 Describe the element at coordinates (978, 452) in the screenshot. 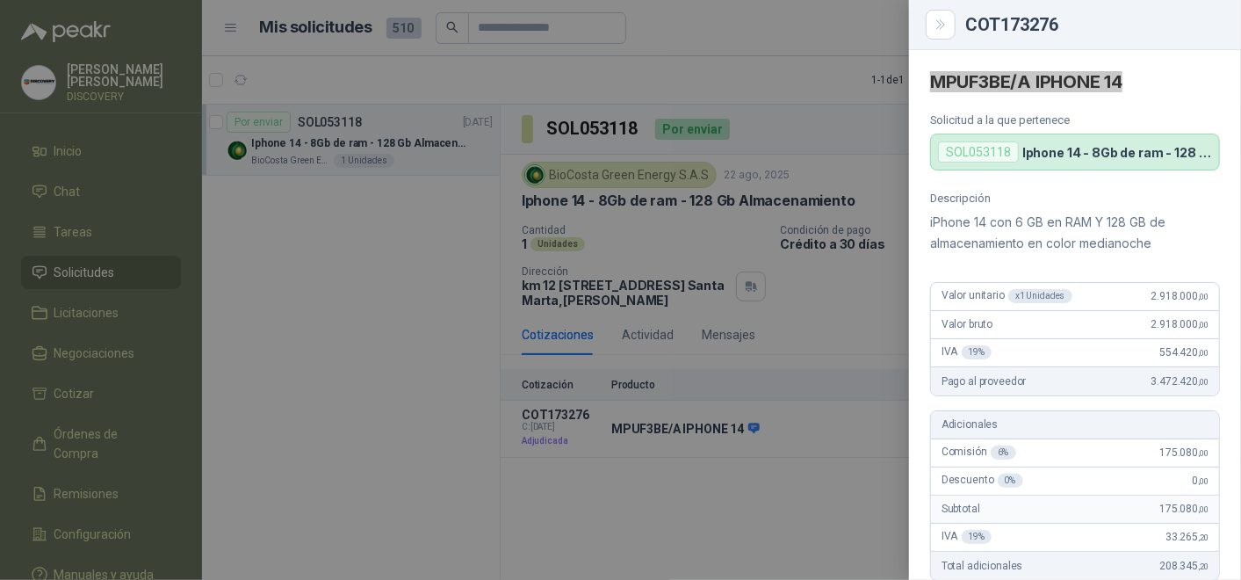

I see `span: Comisión` at that location.